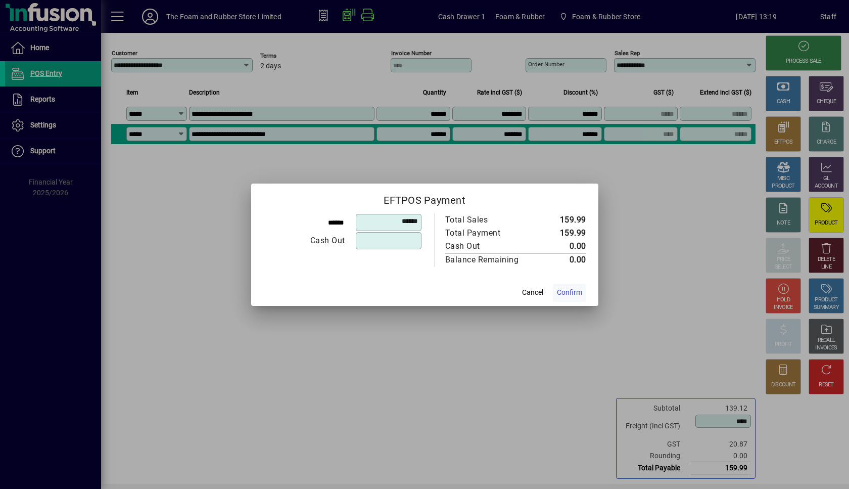 The width and height of the screenshot is (849, 489). I want to click on button: Confirm, so click(569, 293).